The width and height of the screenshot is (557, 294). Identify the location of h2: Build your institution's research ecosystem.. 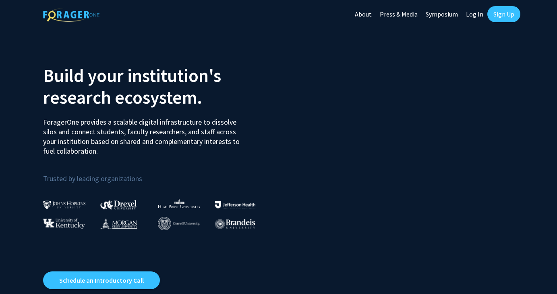
(158, 86).